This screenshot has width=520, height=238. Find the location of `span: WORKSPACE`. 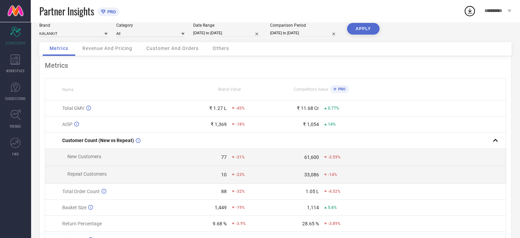

span: WORKSPACE is located at coordinates (15, 70).